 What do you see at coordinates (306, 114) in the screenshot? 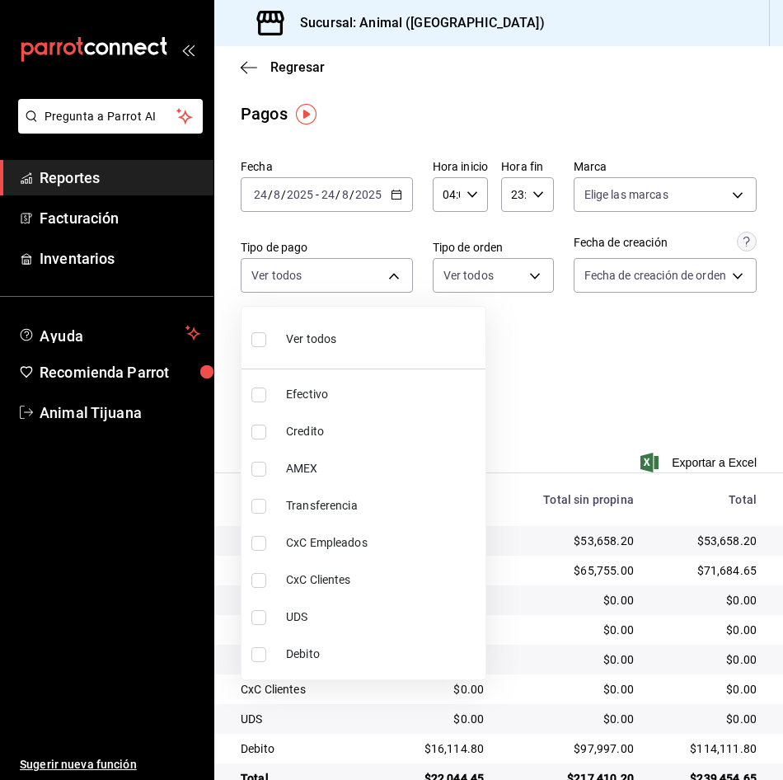
I see `img: Tooltip marker` at bounding box center [306, 114].